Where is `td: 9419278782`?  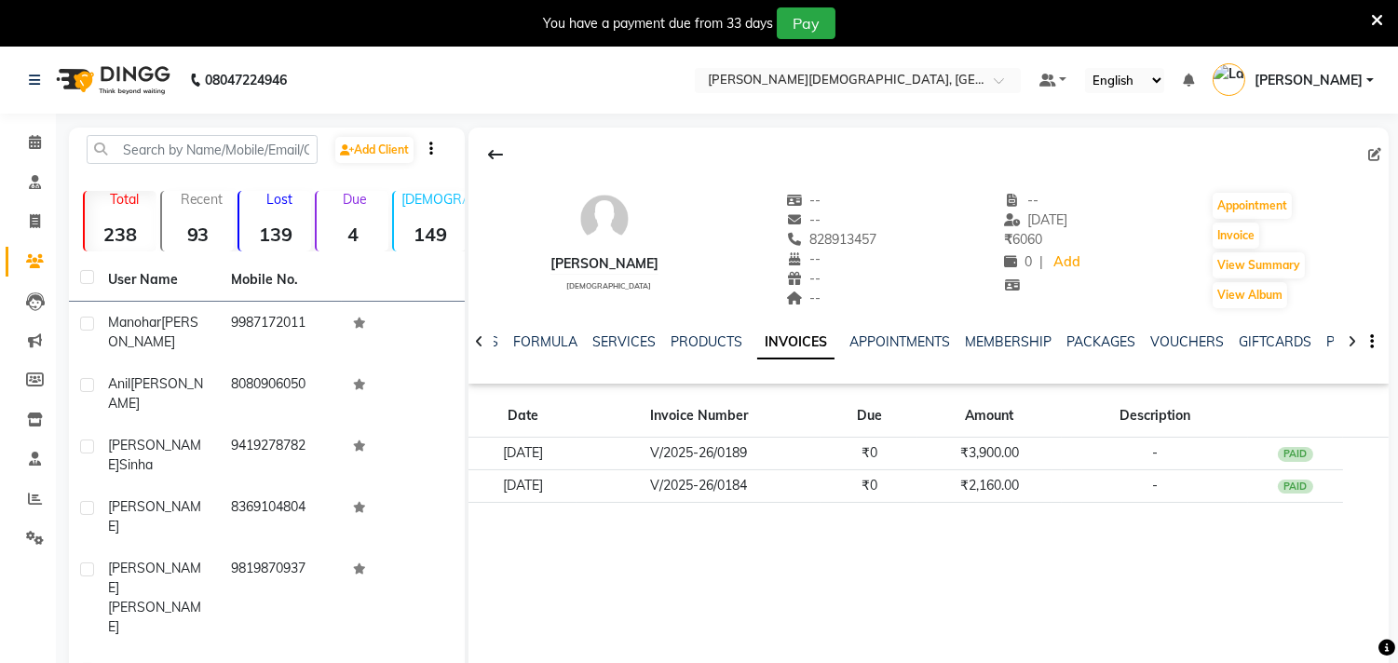
td: 9419278782 is located at coordinates (281, 455).